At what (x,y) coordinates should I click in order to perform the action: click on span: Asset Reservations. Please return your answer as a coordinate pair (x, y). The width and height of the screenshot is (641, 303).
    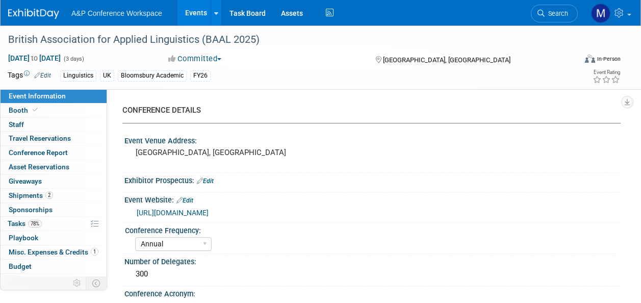
    Looking at the image, I should click on (39, 167).